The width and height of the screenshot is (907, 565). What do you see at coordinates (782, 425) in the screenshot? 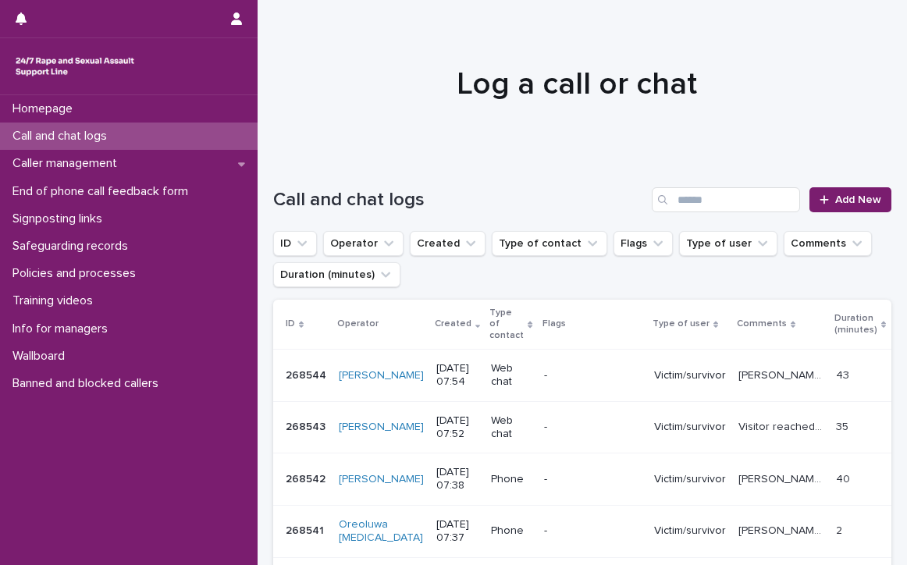
I see `p: Visitor reached out for support, spoke about GP visit, rape crisis centre and ISVA service, thoug...` at bounding box center [782, 425].